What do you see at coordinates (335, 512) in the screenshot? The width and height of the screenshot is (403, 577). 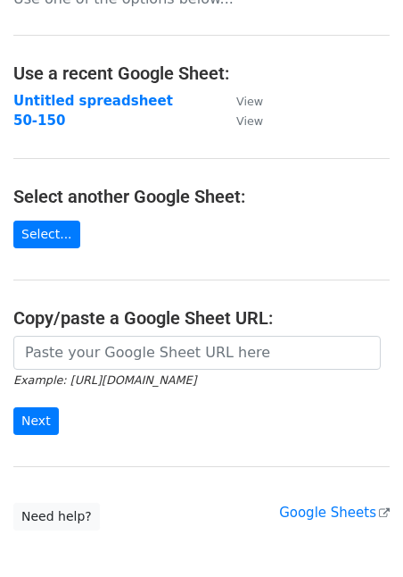 I see `a: Google Sheets` at bounding box center [335, 512].